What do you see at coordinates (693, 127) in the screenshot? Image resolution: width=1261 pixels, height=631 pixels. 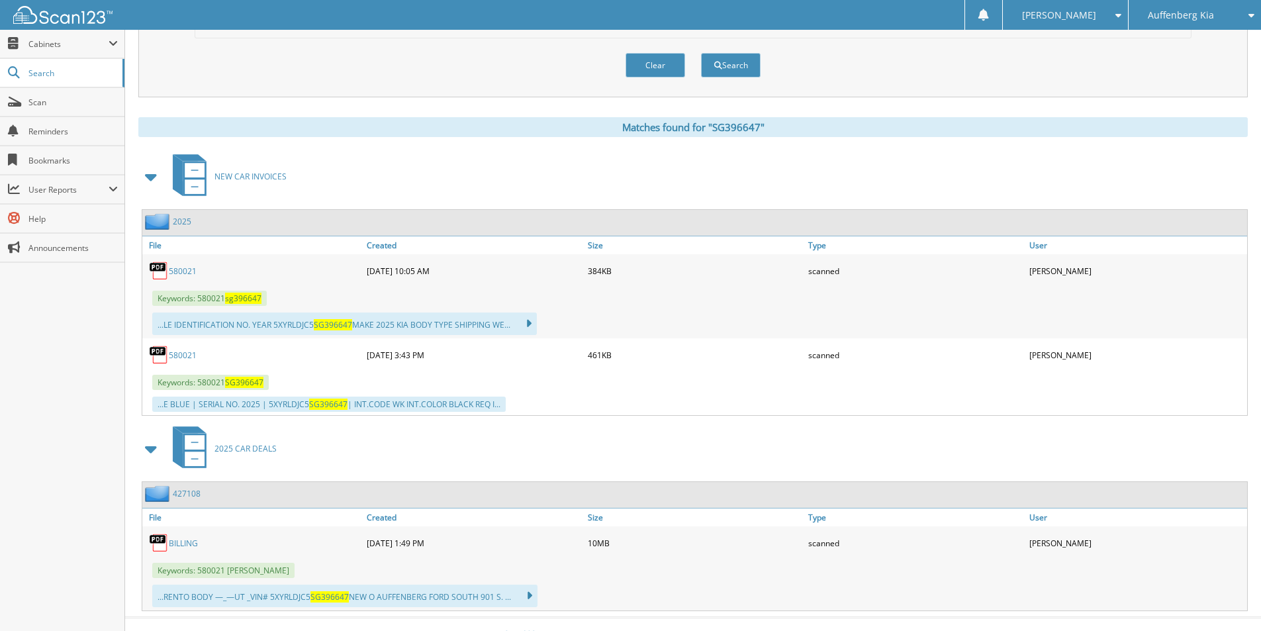 I see `div: Matches found for "SG396647"` at bounding box center [693, 127].